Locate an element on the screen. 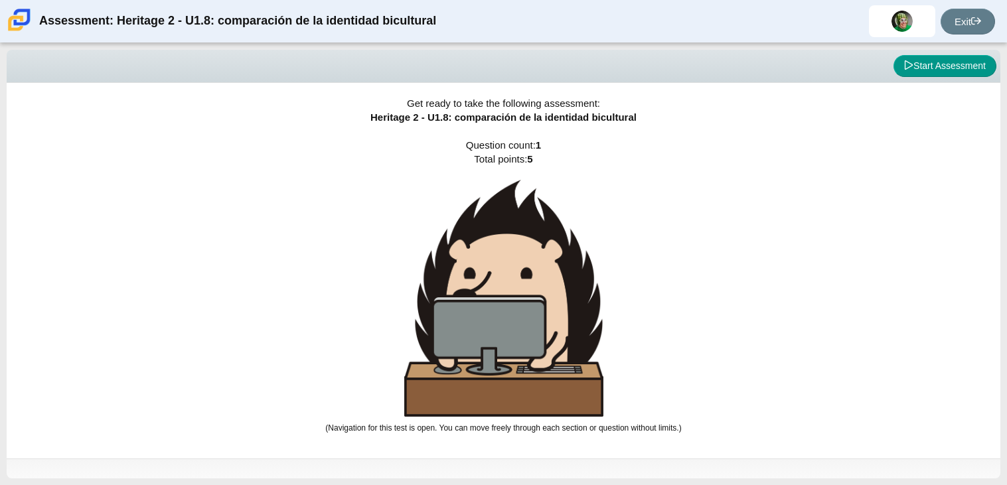 Image resolution: width=1007 pixels, height=485 pixels. a: Exit is located at coordinates (968, 21).